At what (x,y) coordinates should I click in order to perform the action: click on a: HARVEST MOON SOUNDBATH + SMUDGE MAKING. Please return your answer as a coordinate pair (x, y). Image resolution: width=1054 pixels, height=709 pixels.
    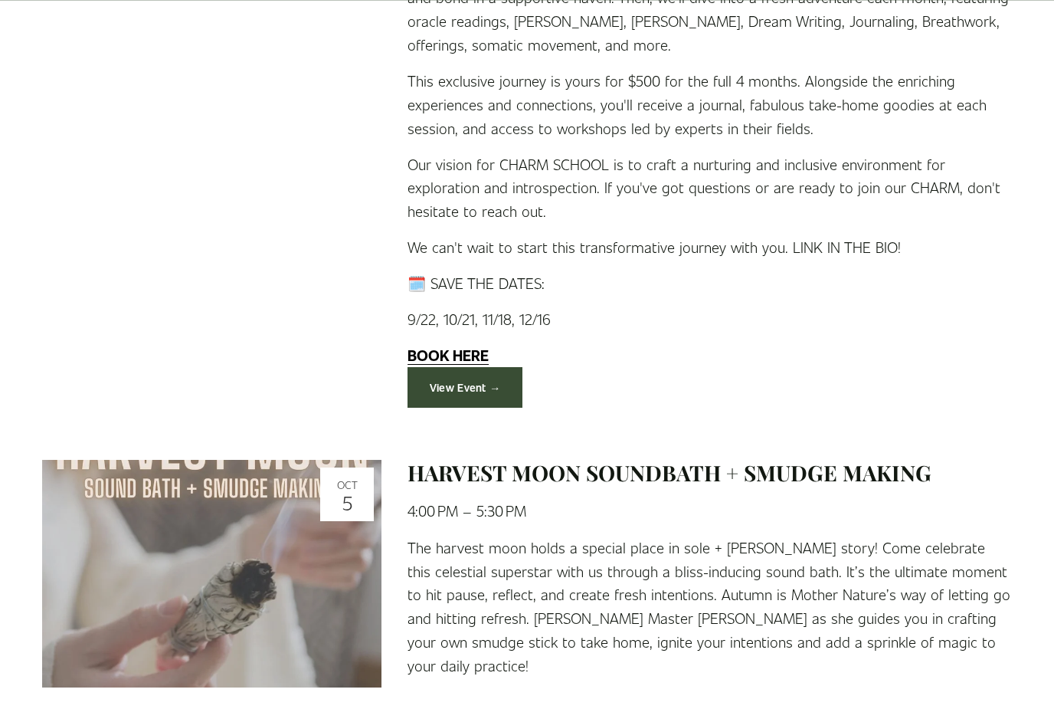
    Looking at the image, I should click on (670, 472).